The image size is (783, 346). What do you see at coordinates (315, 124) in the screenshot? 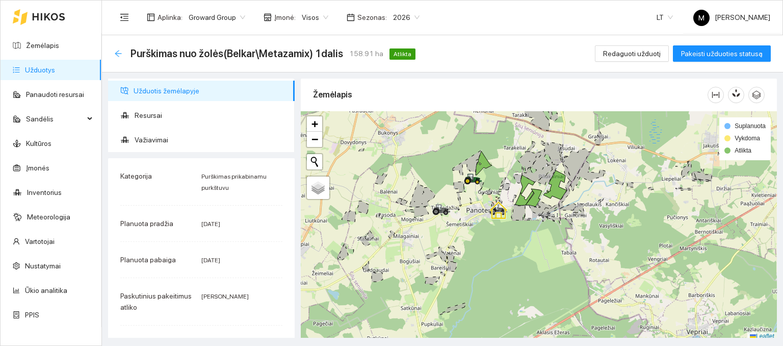
I see `a: Zoom in` at bounding box center [315, 124].